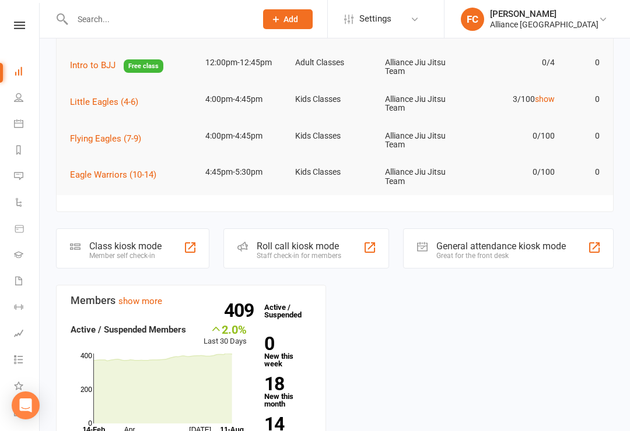 Image resolution: width=630 pixels, height=431 pixels. Describe the element at coordinates (545, 99) in the screenshot. I see `a: show` at that location.